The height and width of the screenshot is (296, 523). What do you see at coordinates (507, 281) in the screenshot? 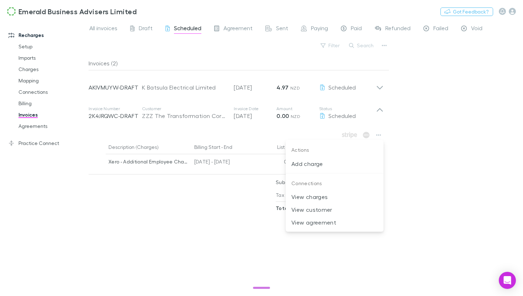
I see `div: Open Intercom Messenger` at bounding box center [507, 281].